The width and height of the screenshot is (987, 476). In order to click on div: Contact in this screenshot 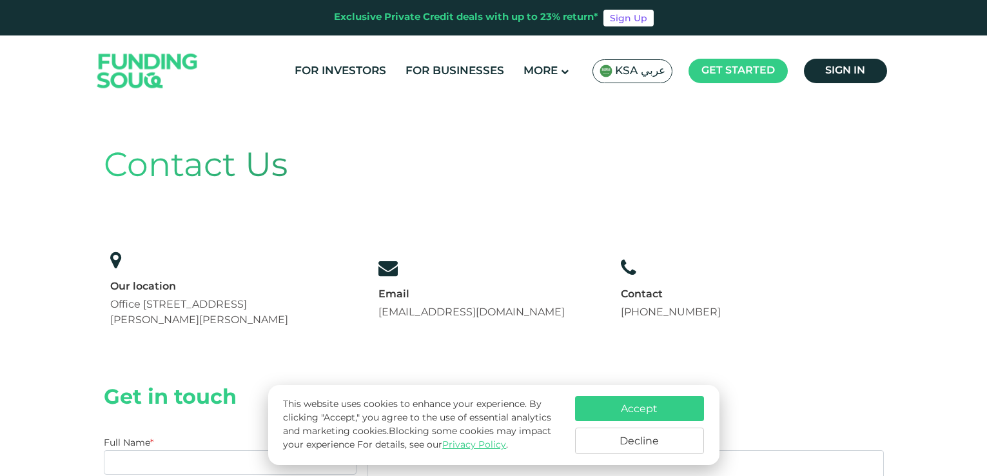, I will do `click(671, 295)`.